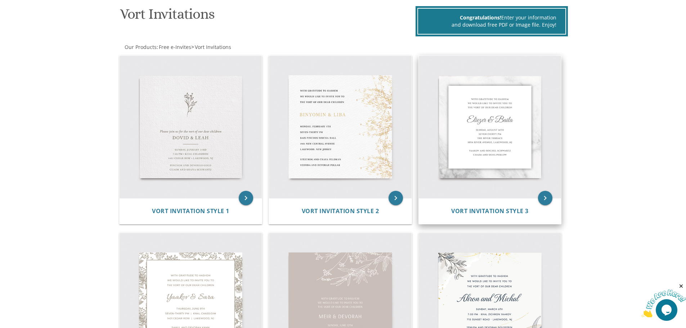 The width and height of the screenshot is (686, 328). I want to click on a: Vort Invitations, so click(212, 47).